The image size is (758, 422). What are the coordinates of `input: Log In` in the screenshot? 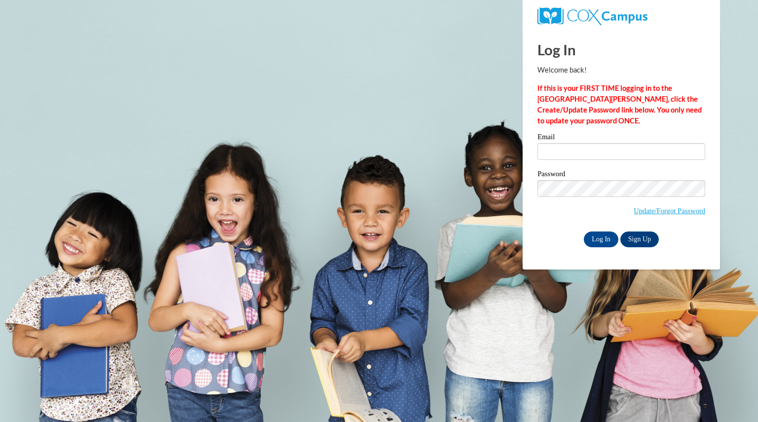 It's located at (601, 239).